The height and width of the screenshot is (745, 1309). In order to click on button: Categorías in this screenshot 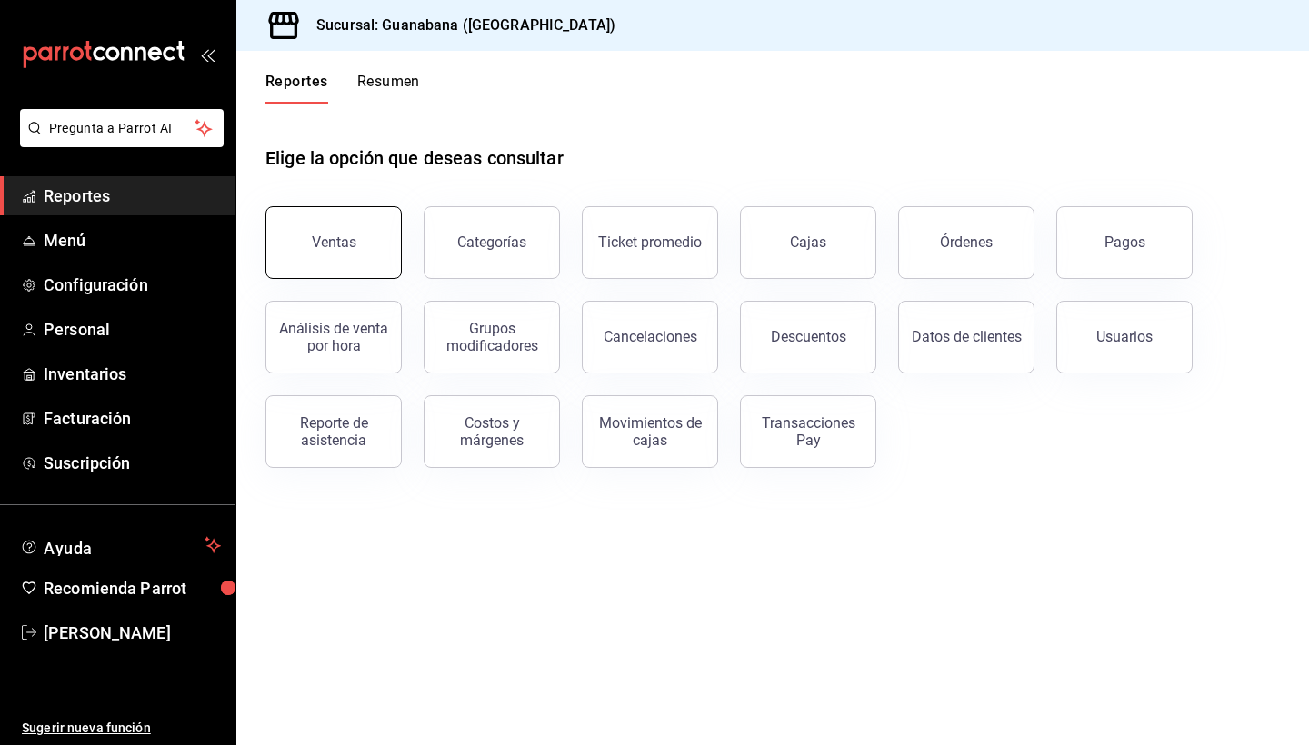, I will do `click(492, 243)`.